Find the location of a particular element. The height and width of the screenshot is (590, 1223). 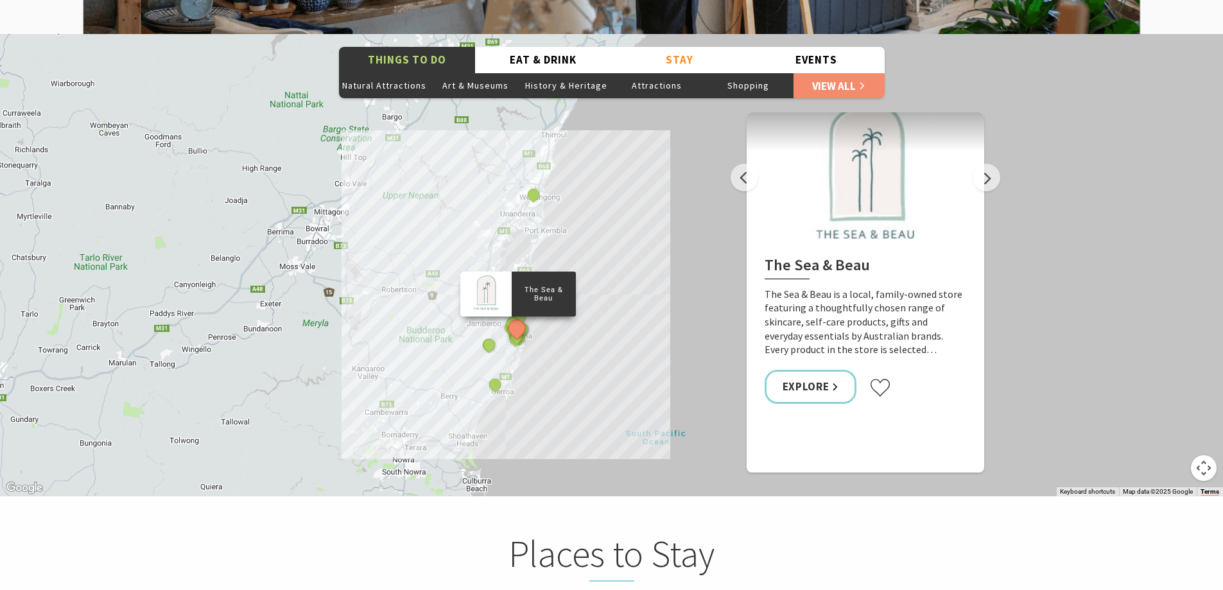

button: Attractions is located at coordinates (657, 85).